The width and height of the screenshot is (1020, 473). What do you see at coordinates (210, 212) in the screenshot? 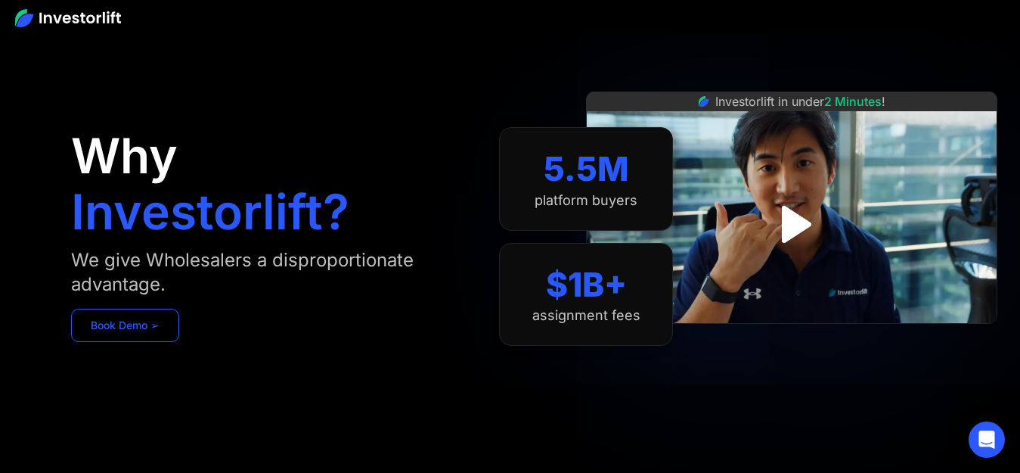
I see `h1: Investorlift?` at bounding box center [210, 212].